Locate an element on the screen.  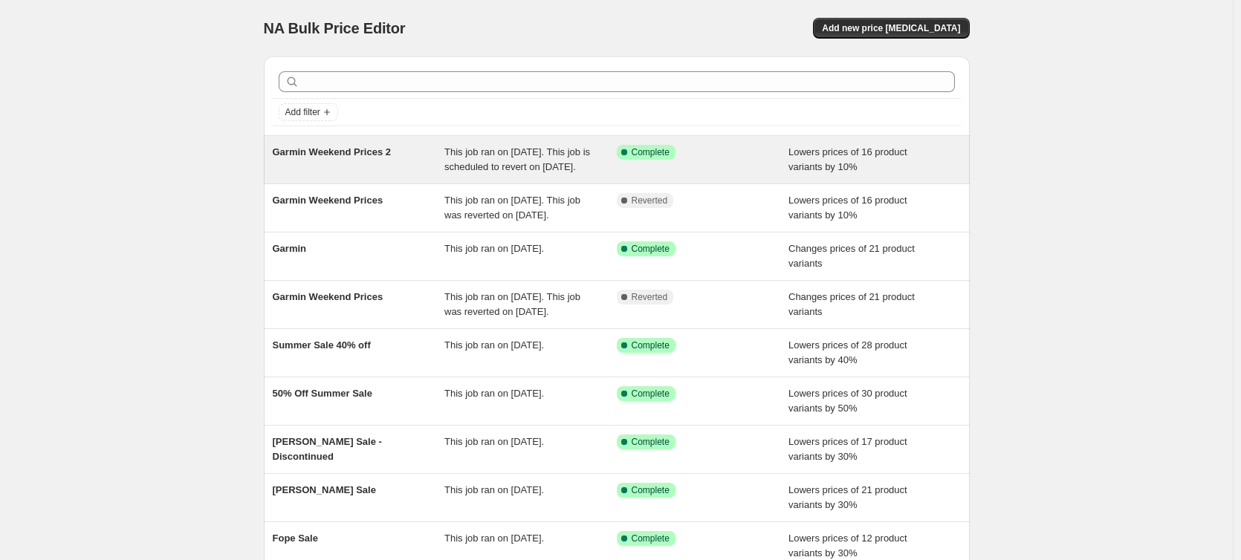
span: Lowers prices of 30 product variants by 50% is located at coordinates (848, 400).